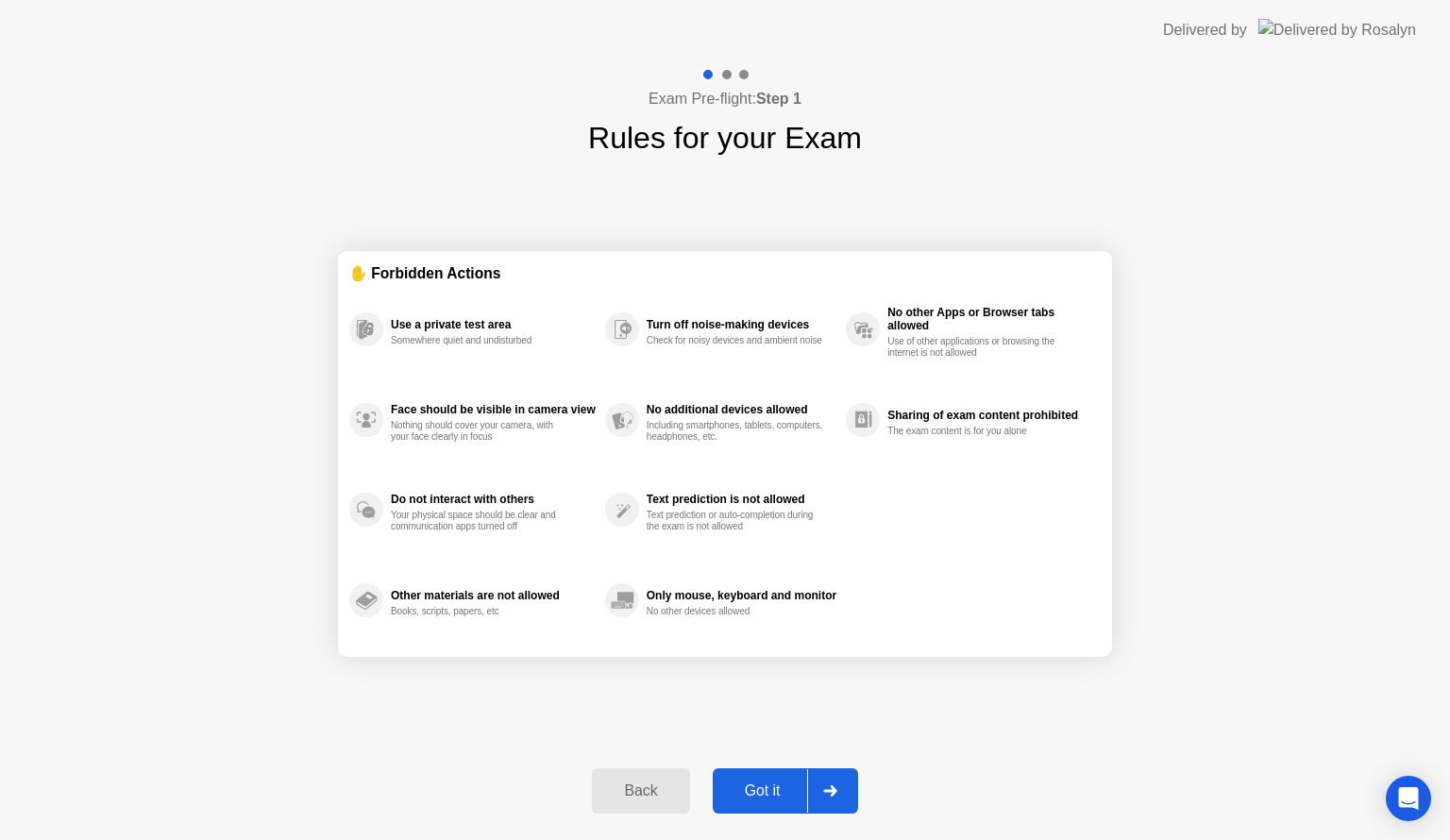  Describe the element at coordinates (976, 347) in the screenshot. I see `div: Use of other applications or browsing the internet is not allowed` at that location.